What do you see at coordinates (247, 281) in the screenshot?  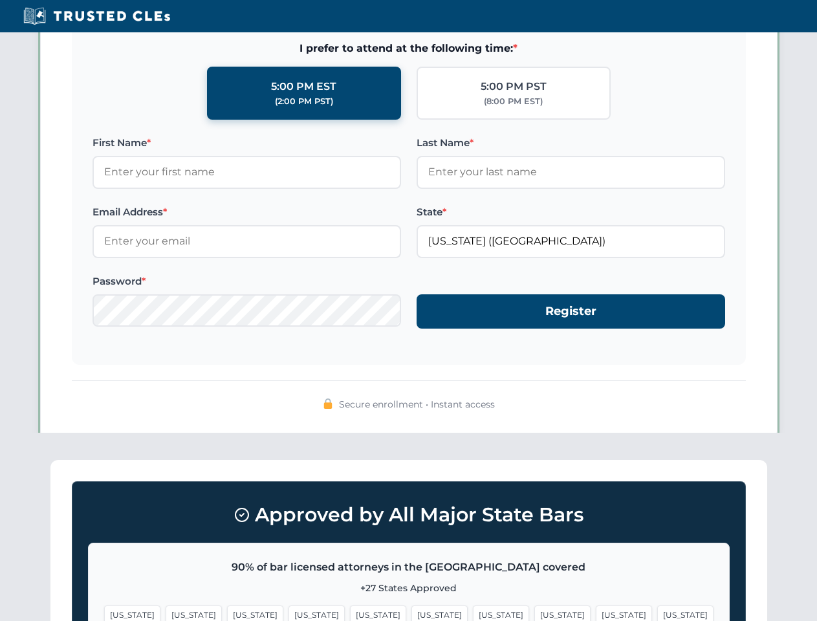 I see `label: Password` at bounding box center [247, 281].